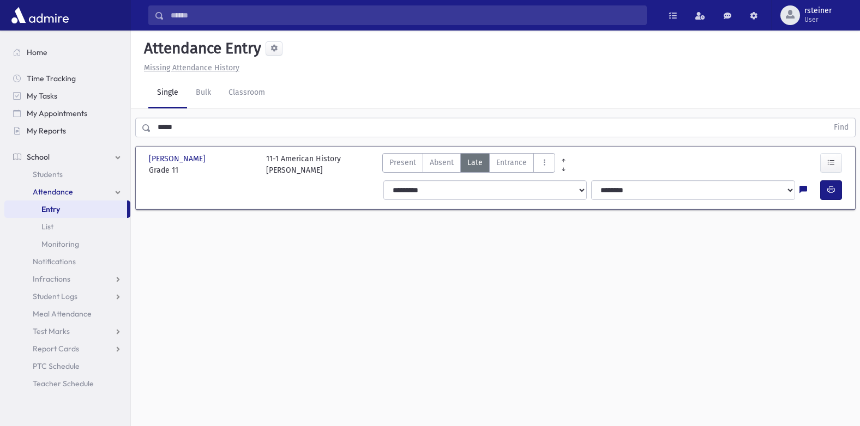 This screenshot has height=426, width=860. What do you see at coordinates (38, 157) in the screenshot?
I see `span: School` at bounding box center [38, 157].